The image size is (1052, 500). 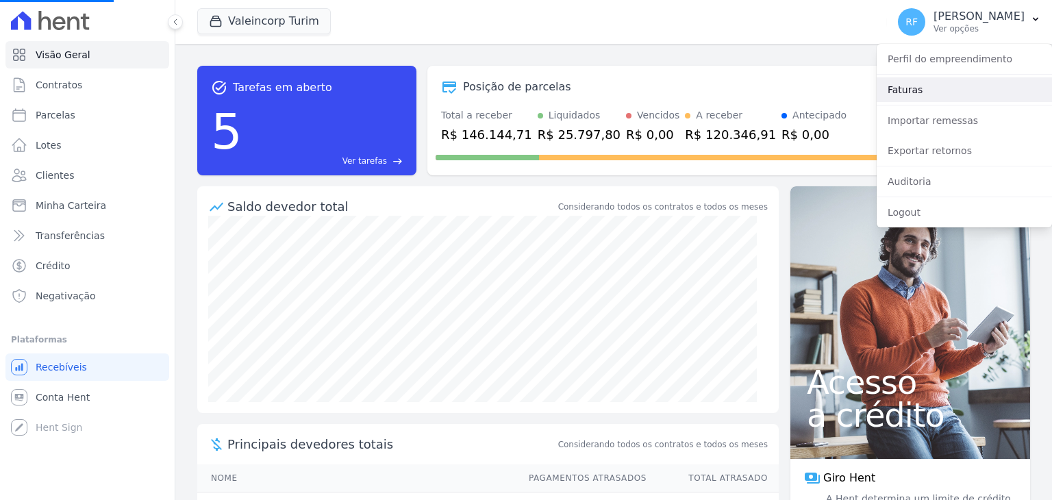 What do you see at coordinates (87, 397) in the screenshot?
I see `a: Conta Hent` at bounding box center [87, 397].